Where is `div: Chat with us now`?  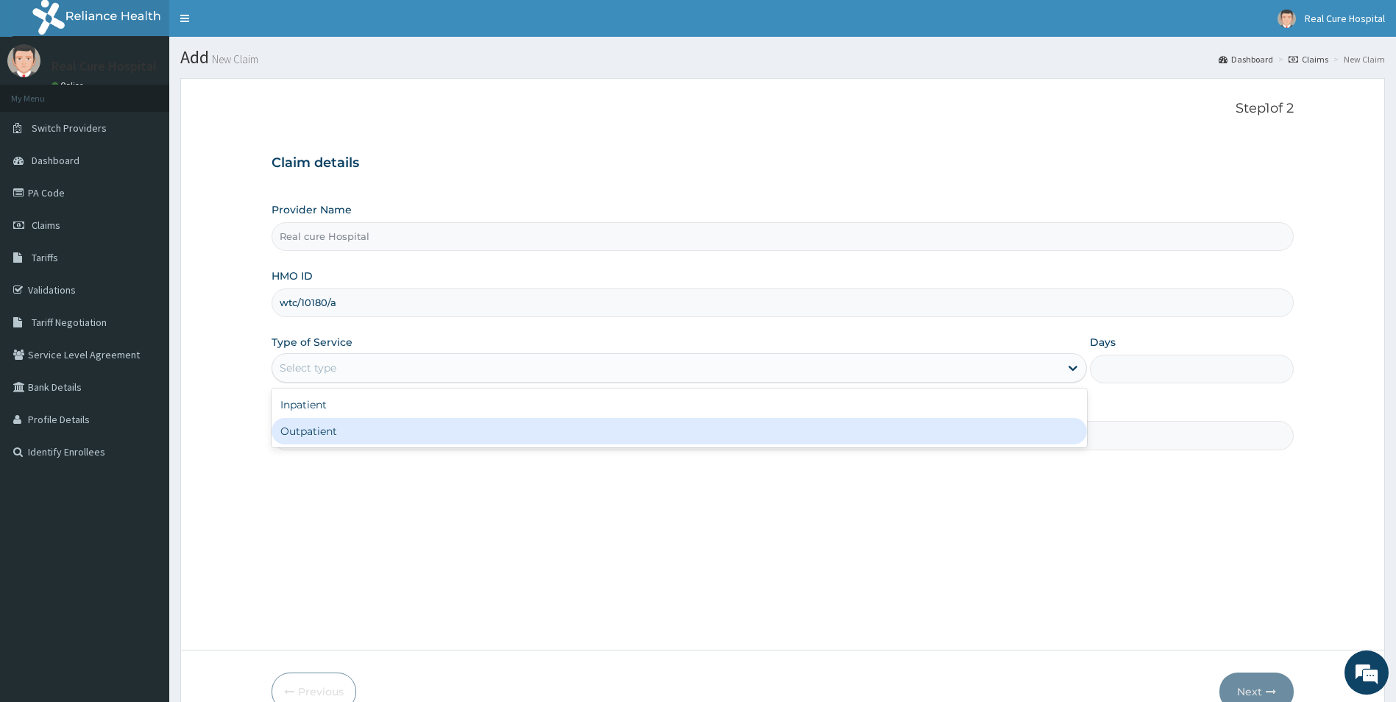 div: Chat with us now is located at coordinates (162, 92).